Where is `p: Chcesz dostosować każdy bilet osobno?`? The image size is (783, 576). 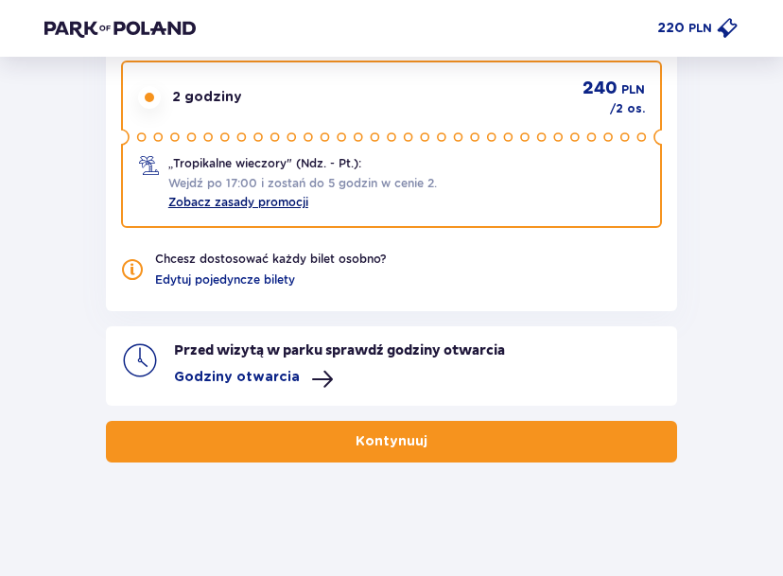
p: Chcesz dostosować każdy bilet osobno? is located at coordinates (271, 259).